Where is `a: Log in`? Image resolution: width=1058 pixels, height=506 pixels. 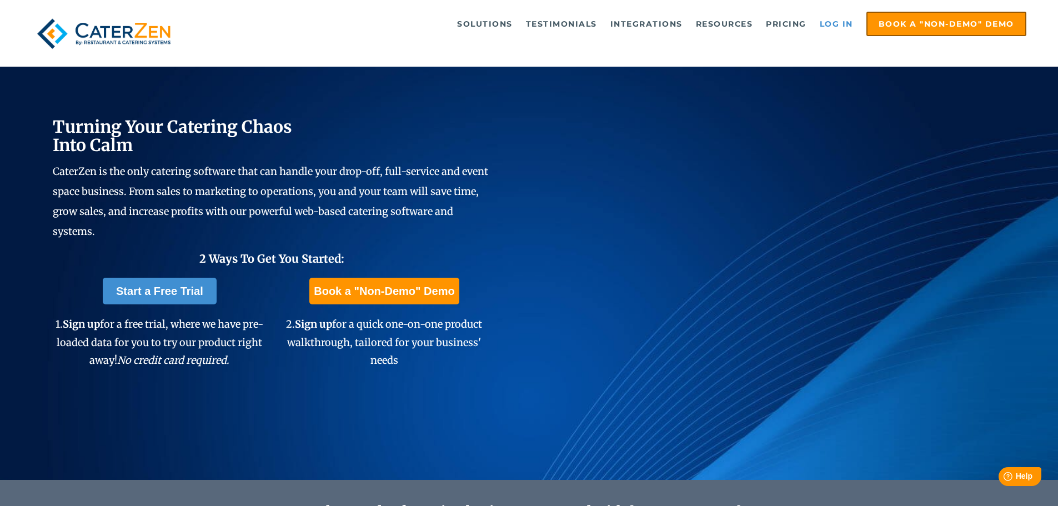 a: Log in is located at coordinates (836, 24).